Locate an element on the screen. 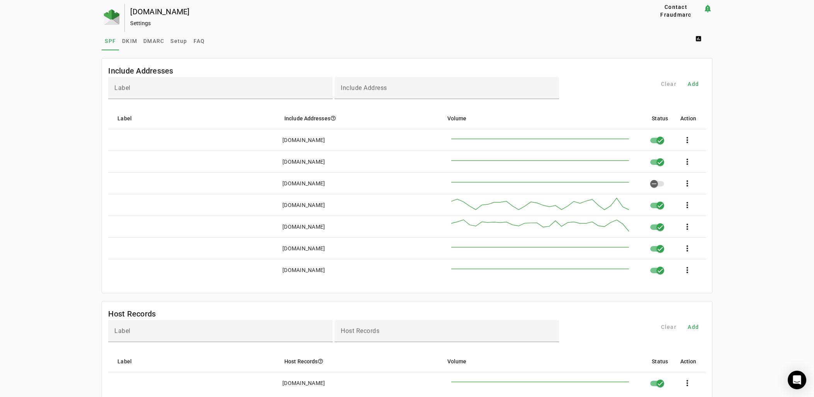  a: Setup is located at coordinates (179, 41).